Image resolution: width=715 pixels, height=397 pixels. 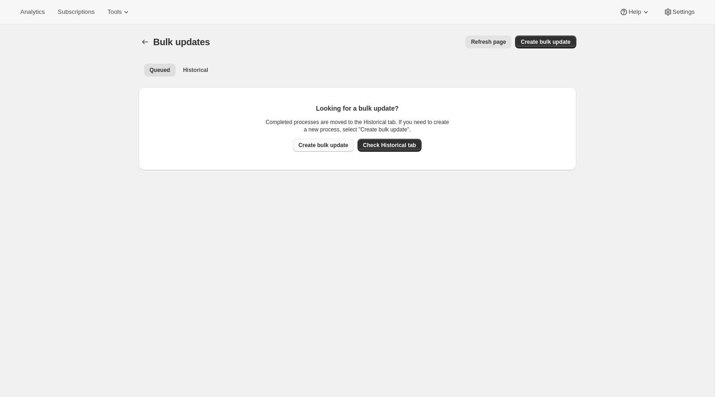 I want to click on button: Tools, so click(x=119, y=12).